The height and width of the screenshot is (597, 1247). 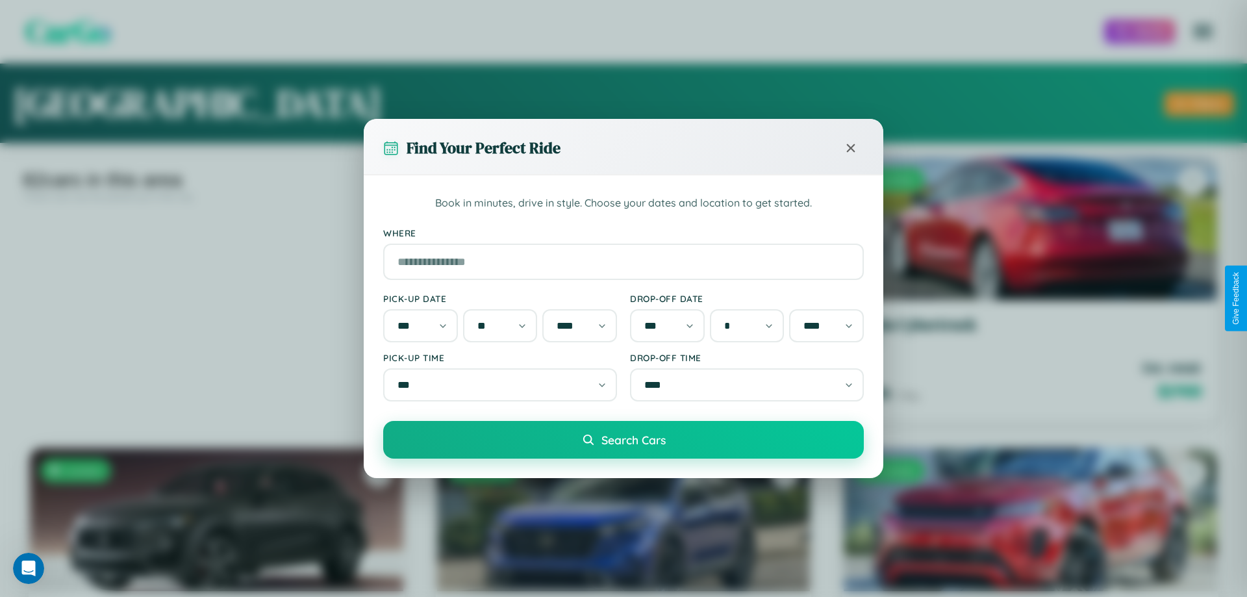 What do you see at coordinates (633, 440) in the screenshot?
I see `span: Search Cars` at bounding box center [633, 440].